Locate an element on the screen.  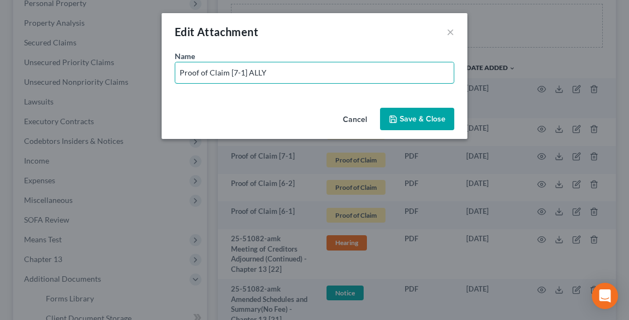
div: Open Intercom Messenger is located at coordinates (605, 296).